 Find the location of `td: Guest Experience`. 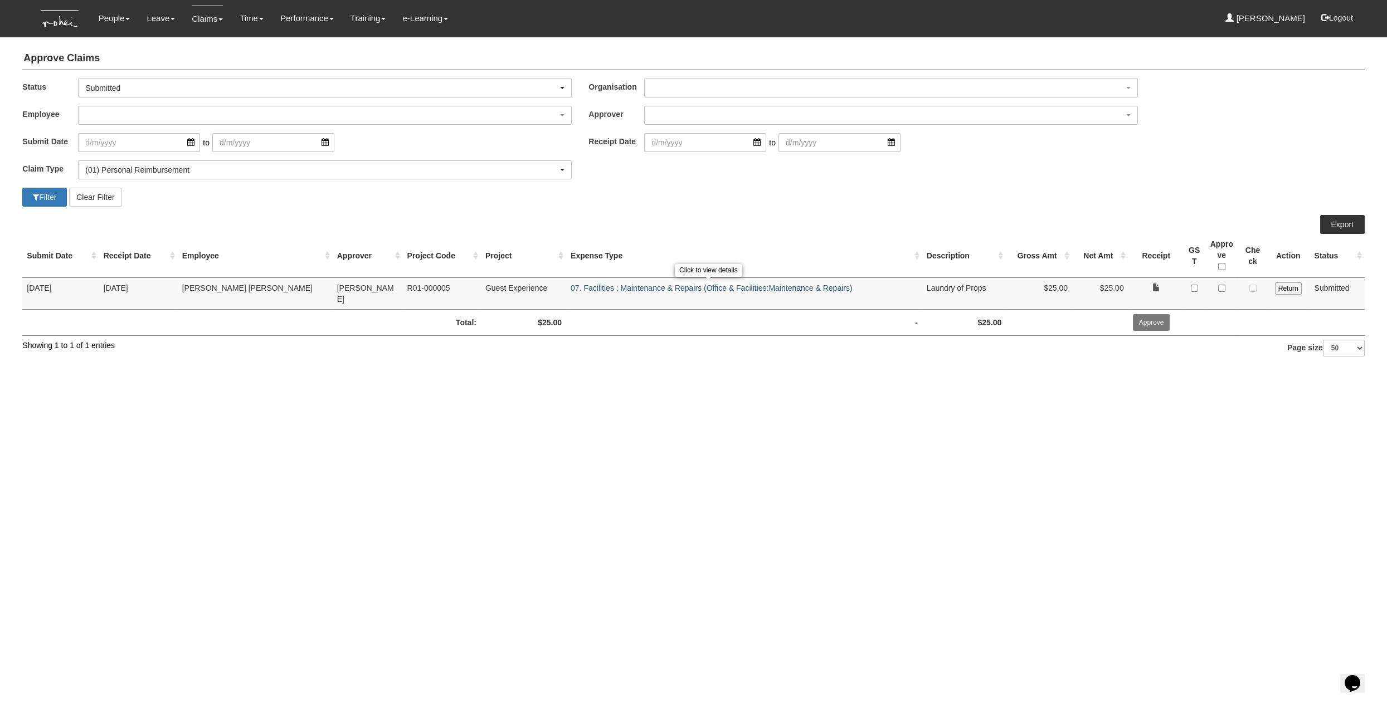

td: Guest Experience is located at coordinates (523, 293).